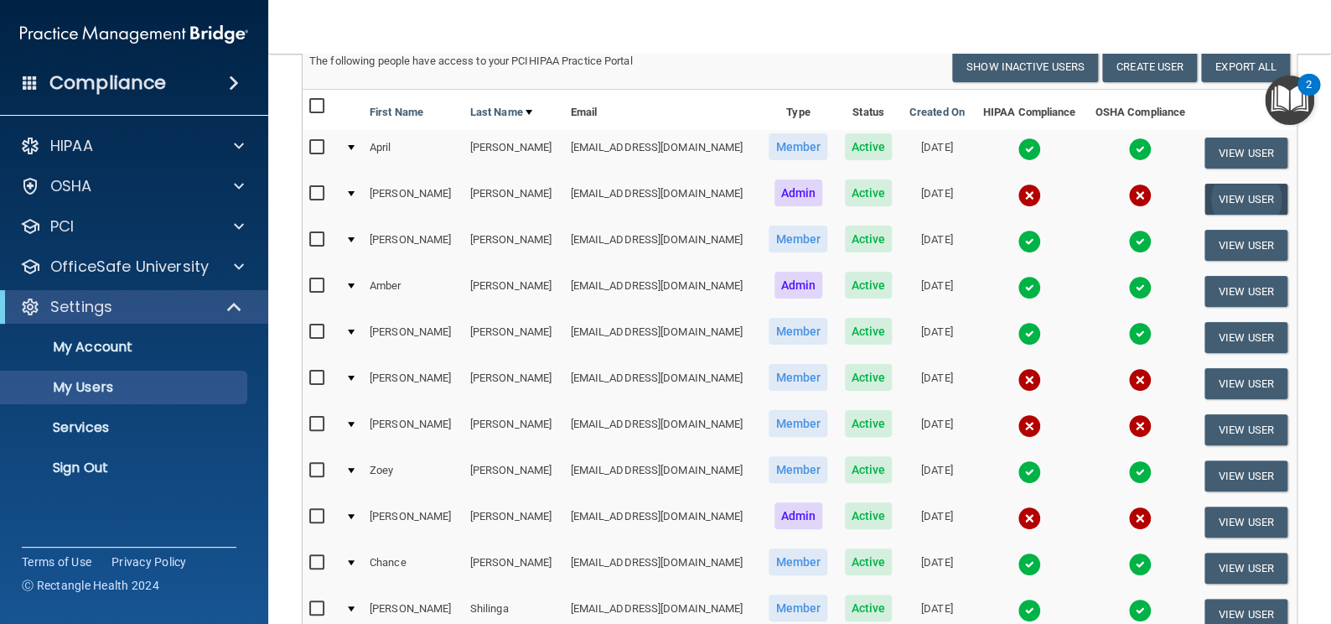  What do you see at coordinates (413, 475) in the screenshot?
I see `td: Zoey` at bounding box center [413, 475].